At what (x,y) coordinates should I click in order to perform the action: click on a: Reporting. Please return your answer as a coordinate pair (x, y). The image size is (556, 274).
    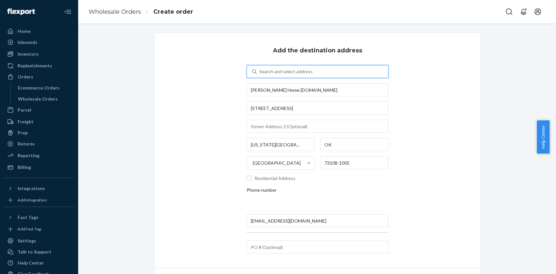
    Looking at the image, I should click on (39, 156).